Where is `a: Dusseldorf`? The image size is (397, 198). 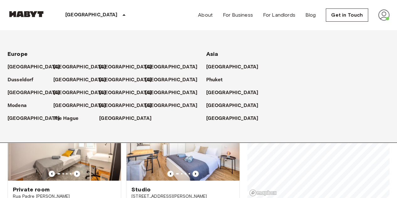
a: Dusseldorf is located at coordinates (24, 80).